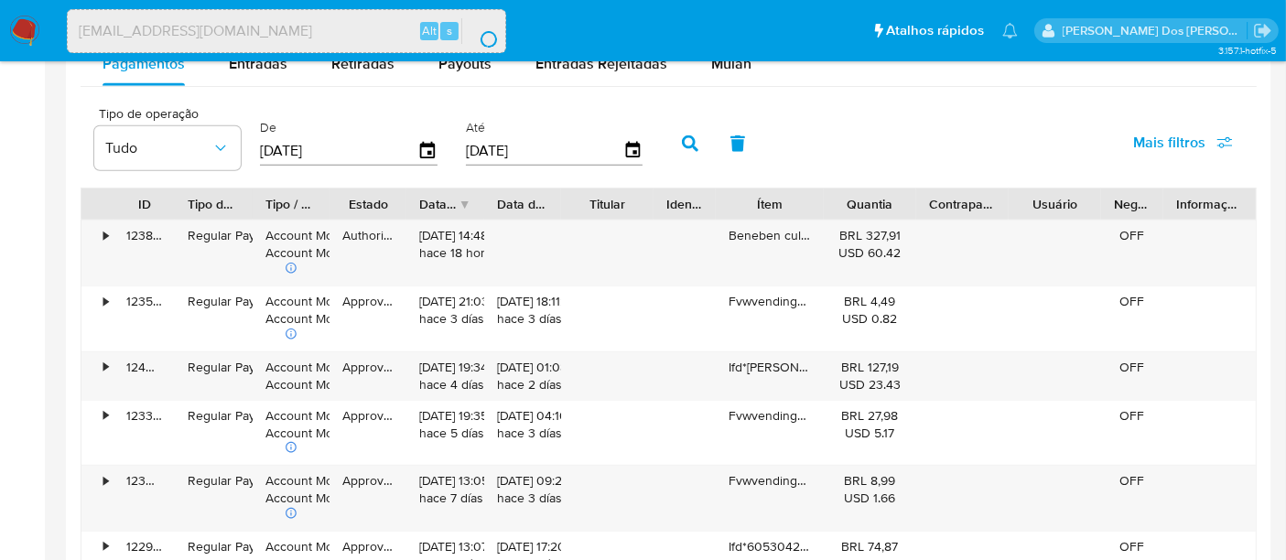 This screenshot has width=1286, height=560. Describe the element at coordinates (934, 30) in the screenshot. I see `span: Atalhos rápidos` at that location.